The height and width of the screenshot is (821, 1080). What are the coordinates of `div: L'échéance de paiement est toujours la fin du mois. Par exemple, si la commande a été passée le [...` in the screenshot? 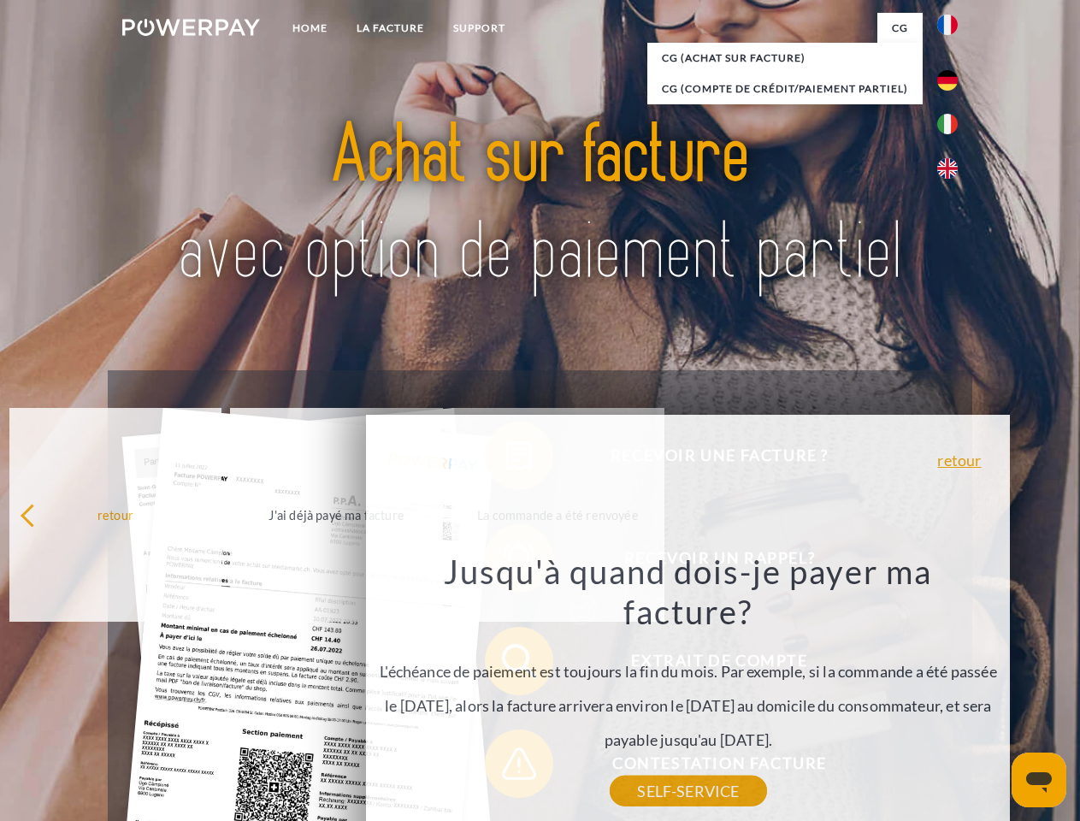 It's located at (688, 670).